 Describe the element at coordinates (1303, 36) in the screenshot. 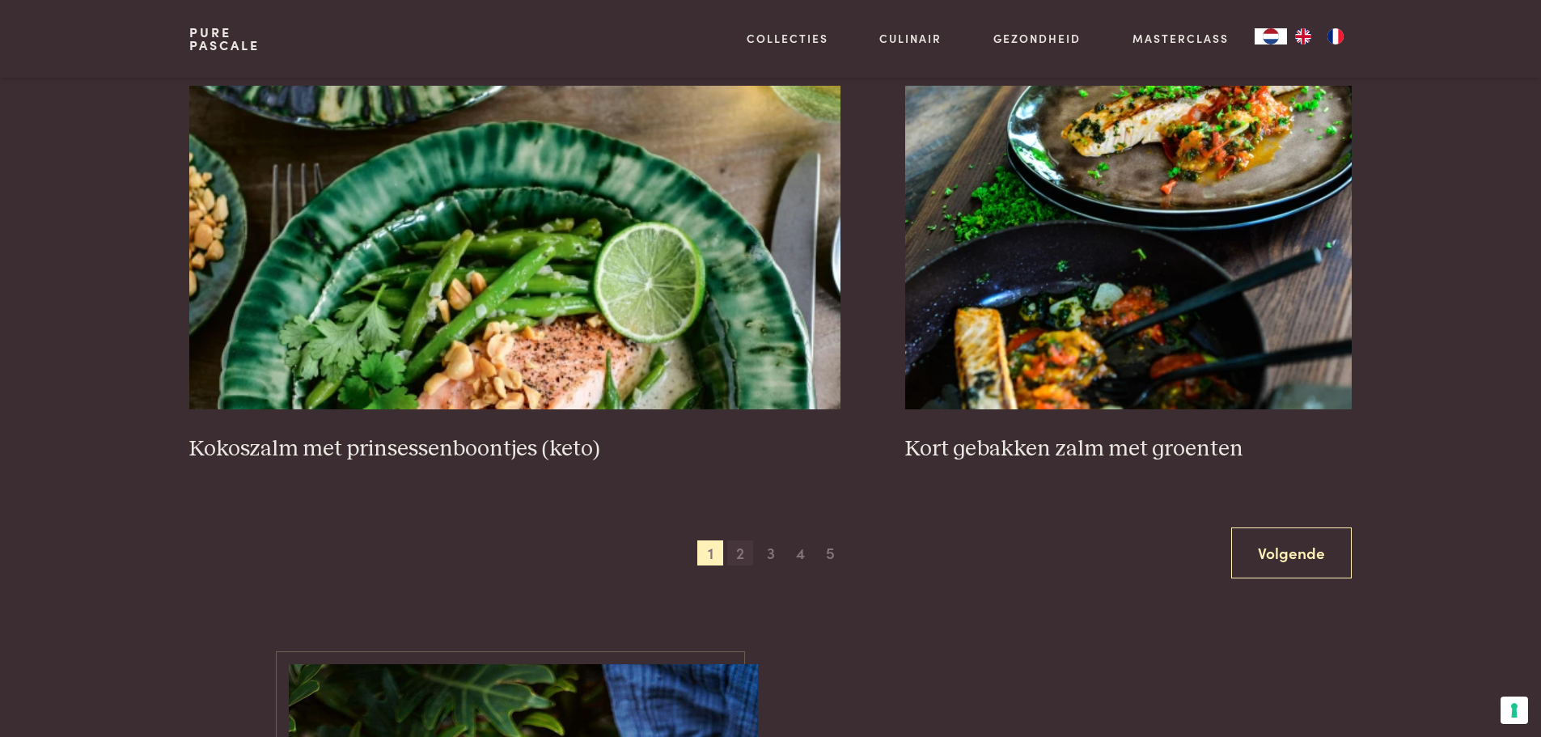

I see `aside: Language selected: Nederlands` at that location.